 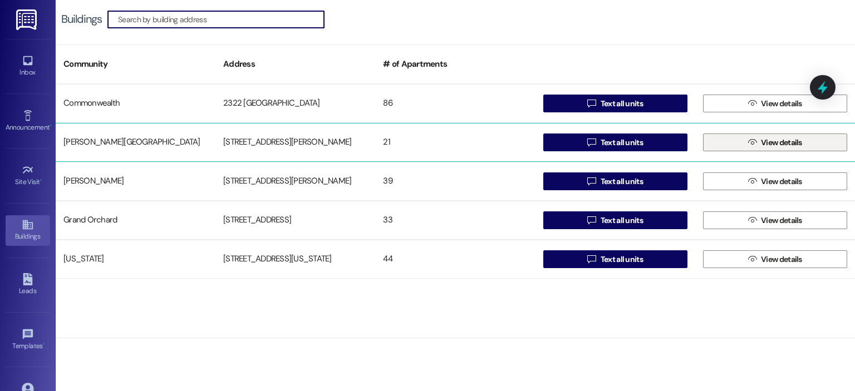 I want to click on div: 39, so click(x=455, y=181).